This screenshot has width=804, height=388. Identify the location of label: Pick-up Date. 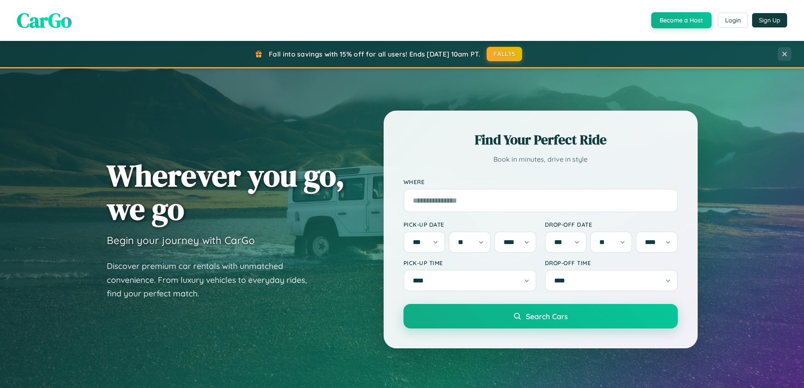
(470, 224).